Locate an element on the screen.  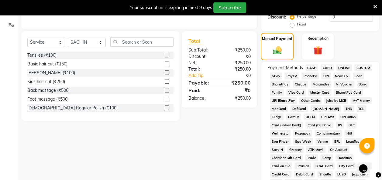
span: GMoney is located at coordinates (295, 150).